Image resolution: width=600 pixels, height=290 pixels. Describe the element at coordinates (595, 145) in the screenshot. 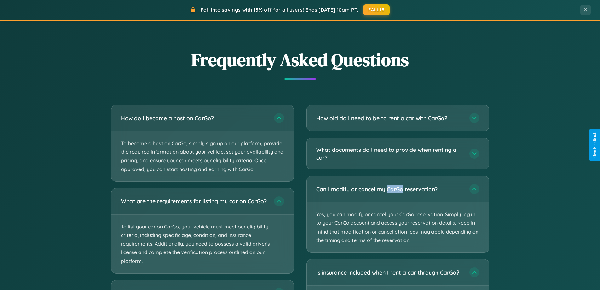

I see `div: Give Feedback` at that location.